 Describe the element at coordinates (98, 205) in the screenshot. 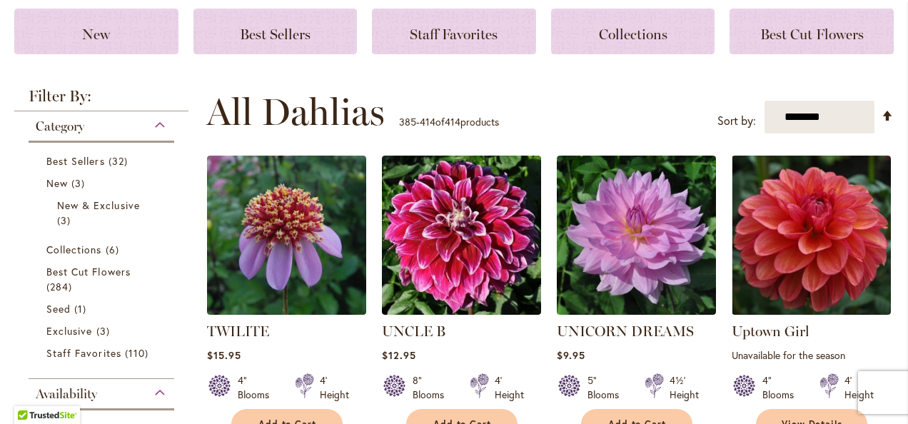

I see `span: New & Exclusive` at that location.